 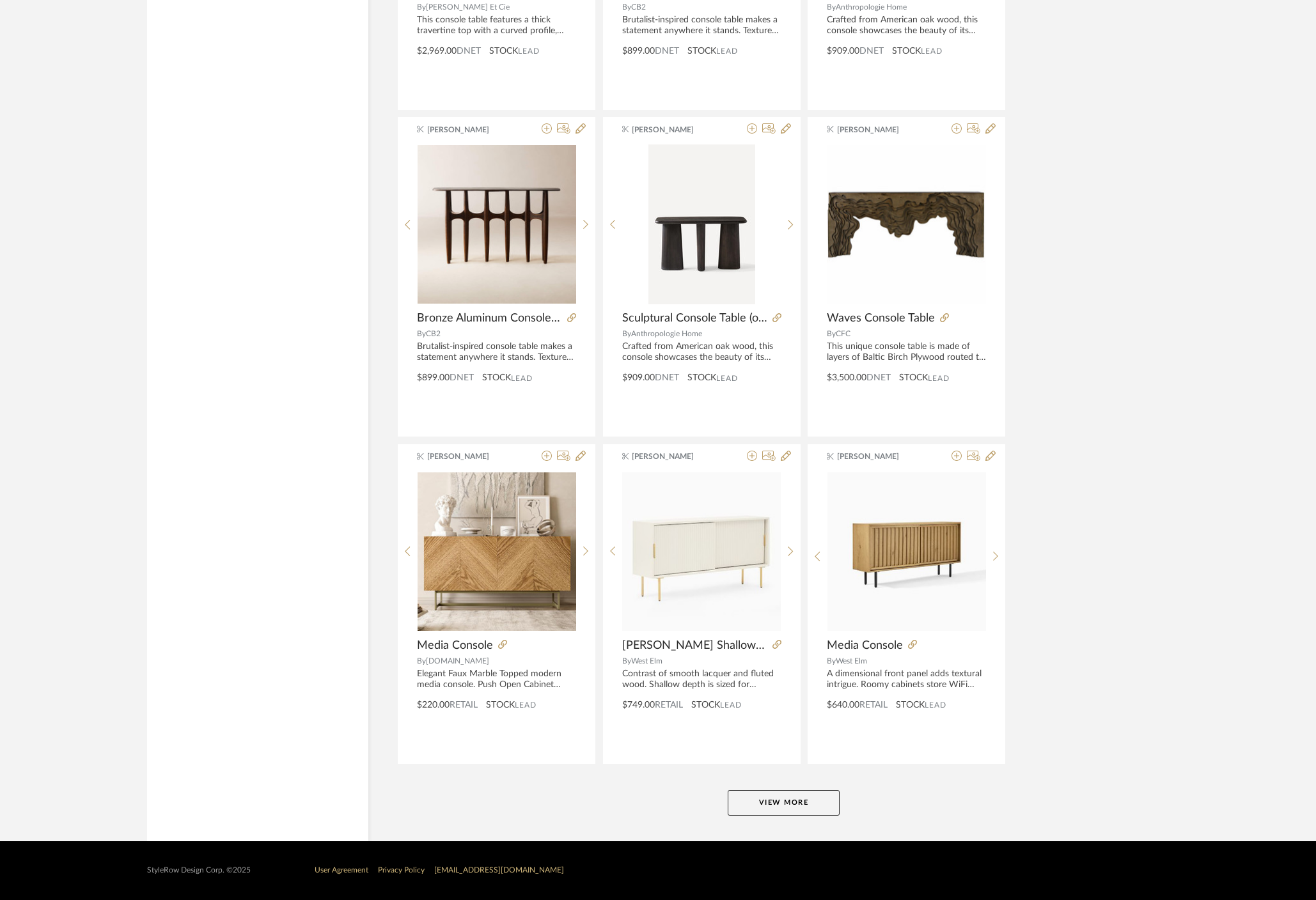 What do you see at coordinates (702, 679) in the screenshot?
I see `div: Contrast of smooth lacquer and fluted wood. Shallow depth is sized for narrower spaces. Sliding d...` at bounding box center [702, 679].